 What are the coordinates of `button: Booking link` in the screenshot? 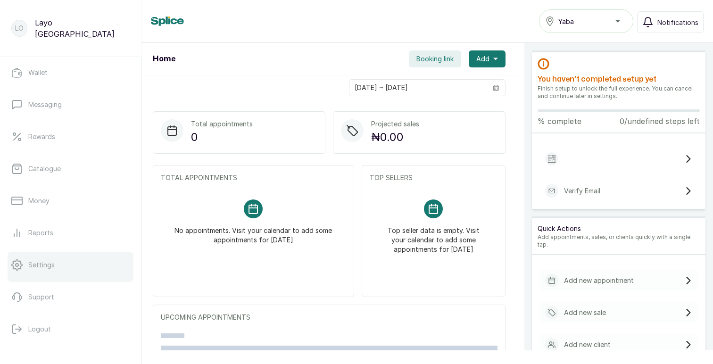 It's located at (435, 59).